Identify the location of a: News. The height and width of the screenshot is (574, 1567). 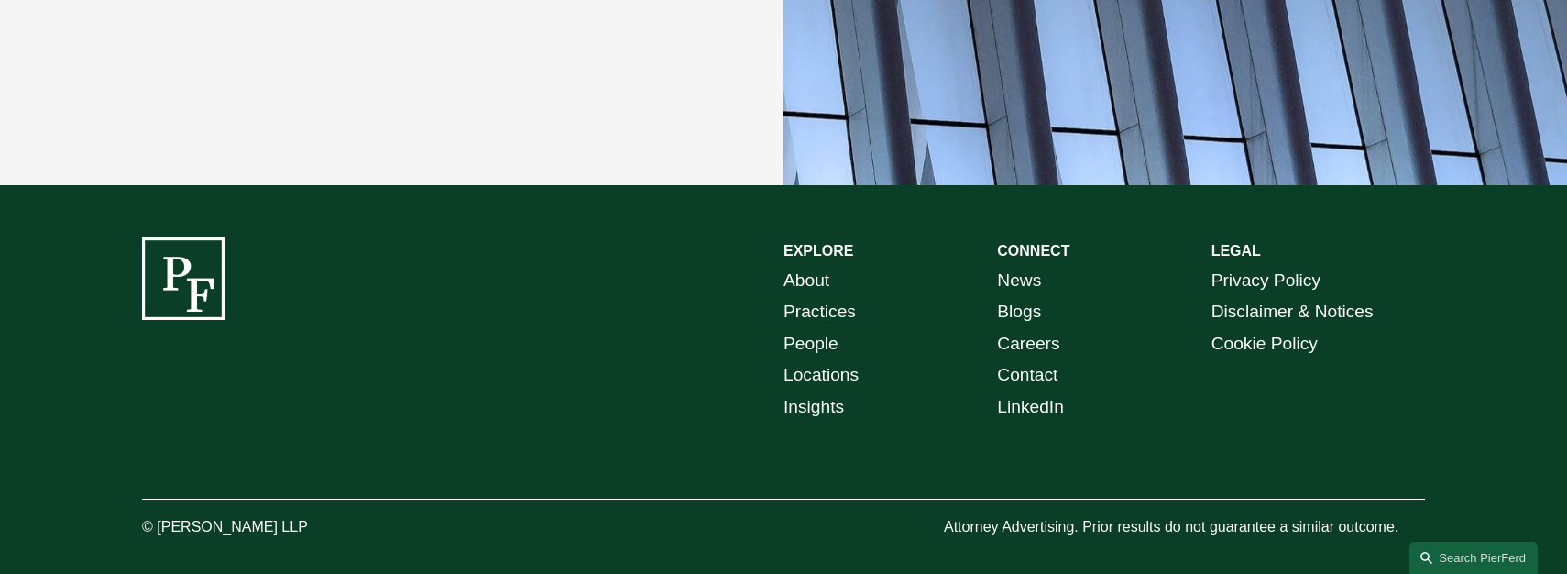
(1019, 280).